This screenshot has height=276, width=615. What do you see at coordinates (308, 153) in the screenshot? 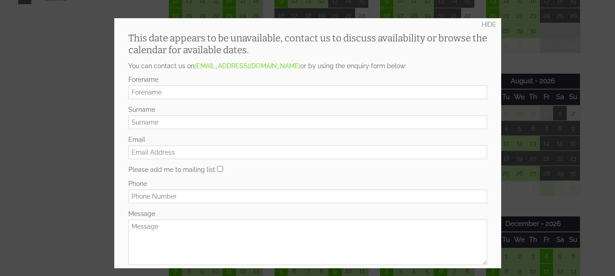
I see `input: Email Address` at bounding box center [308, 153].